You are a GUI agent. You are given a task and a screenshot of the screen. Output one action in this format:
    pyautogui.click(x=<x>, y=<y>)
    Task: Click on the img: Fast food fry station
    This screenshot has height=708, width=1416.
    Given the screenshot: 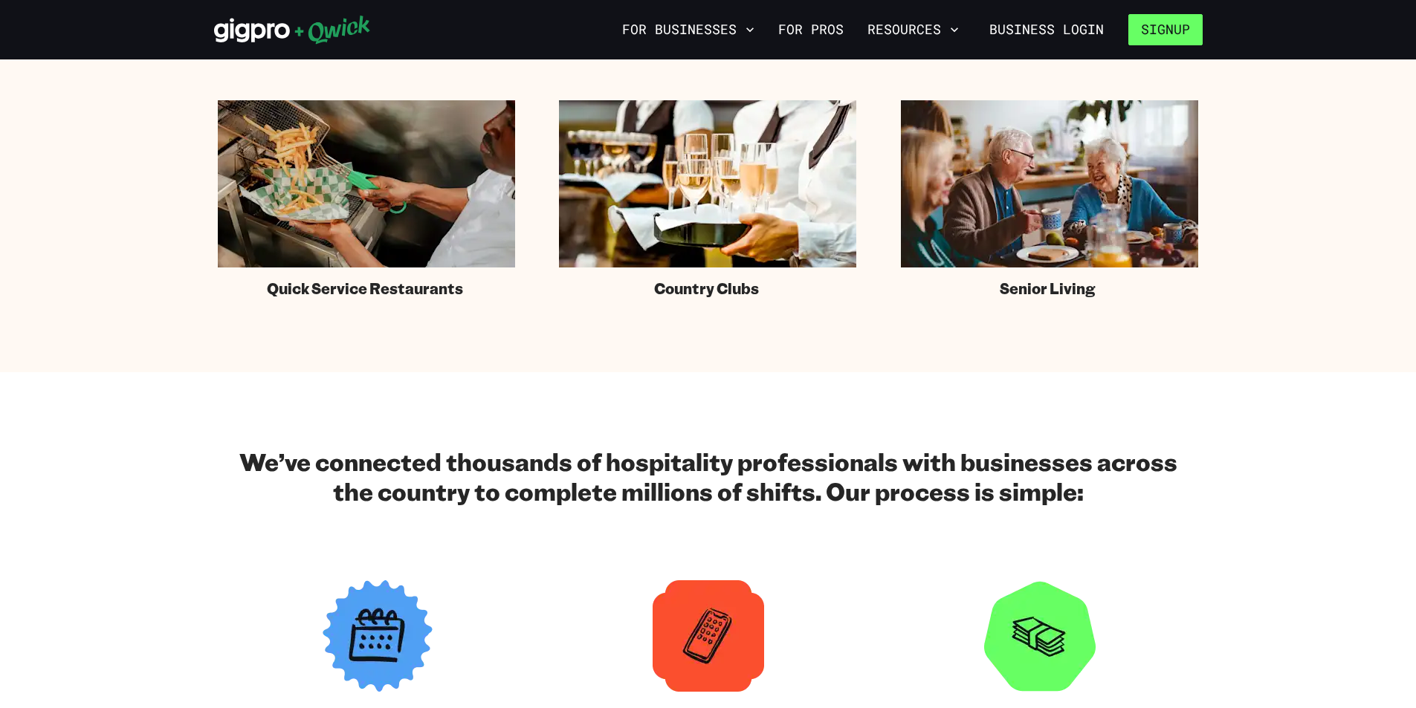 What is the action you would take?
    pyautogui.click(x=366, y=184)
    